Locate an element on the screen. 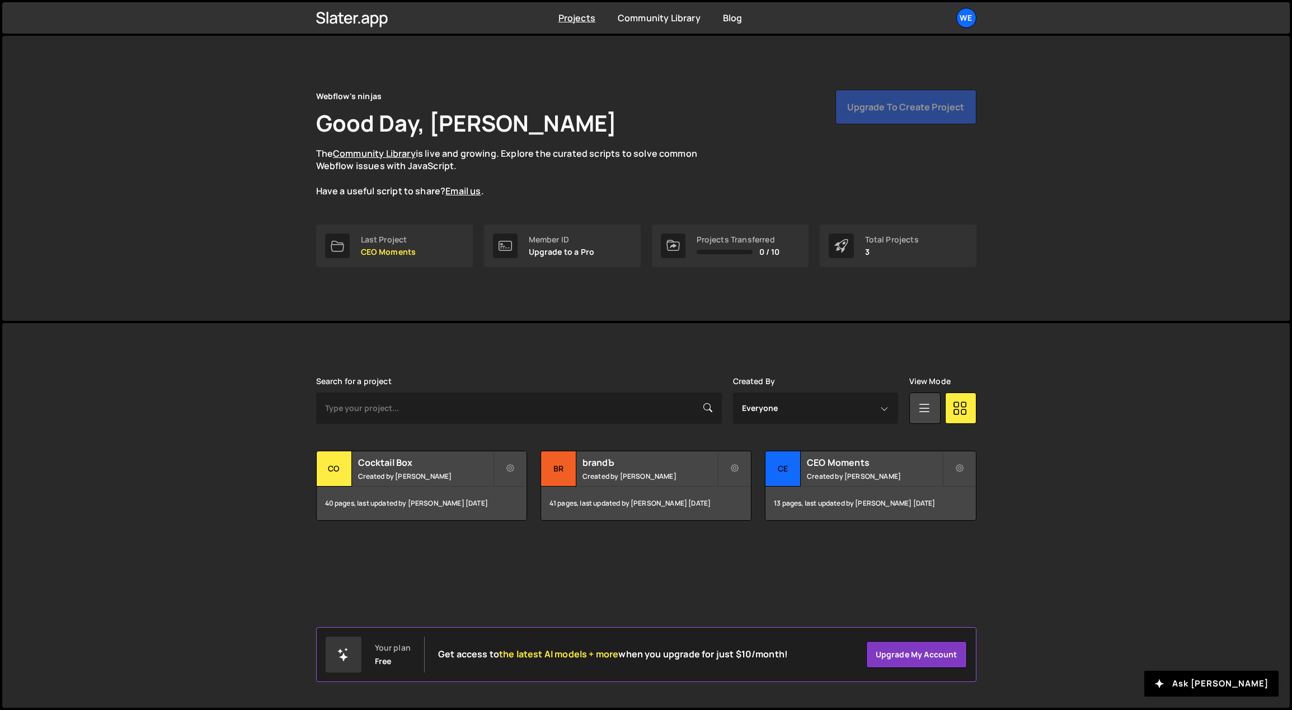 The height and width of the screenshot is (710, 1292). a: Projects is located at coordinates (577, 18).